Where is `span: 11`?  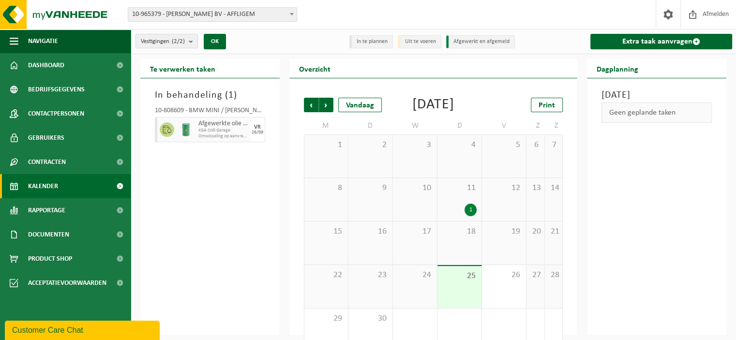
span: 11 is located at coordinates (459, 188).